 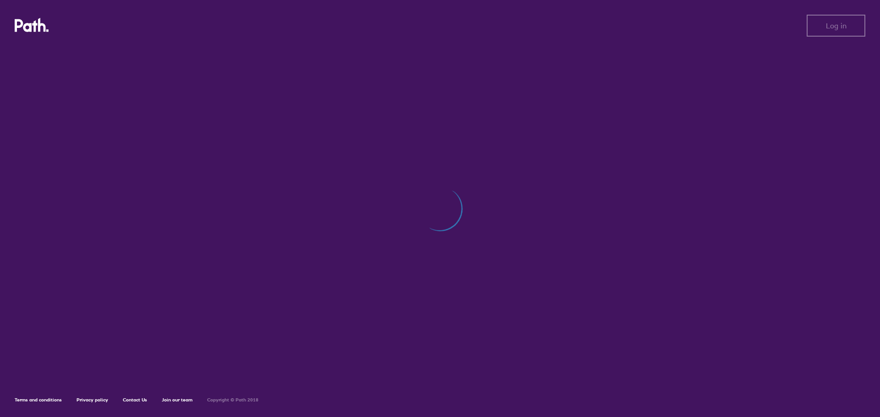 I want to click on a: Terms and conditions, so click(x=38, y=400).